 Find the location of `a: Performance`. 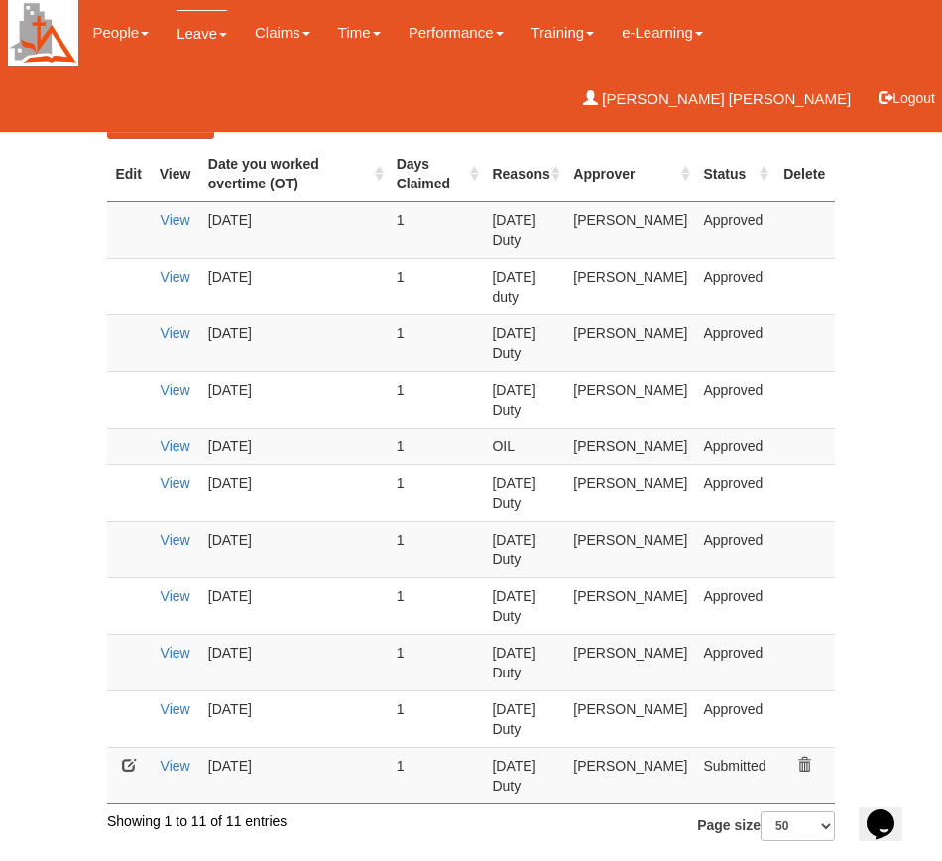

a: Performance is located at coordinates (456, 33).